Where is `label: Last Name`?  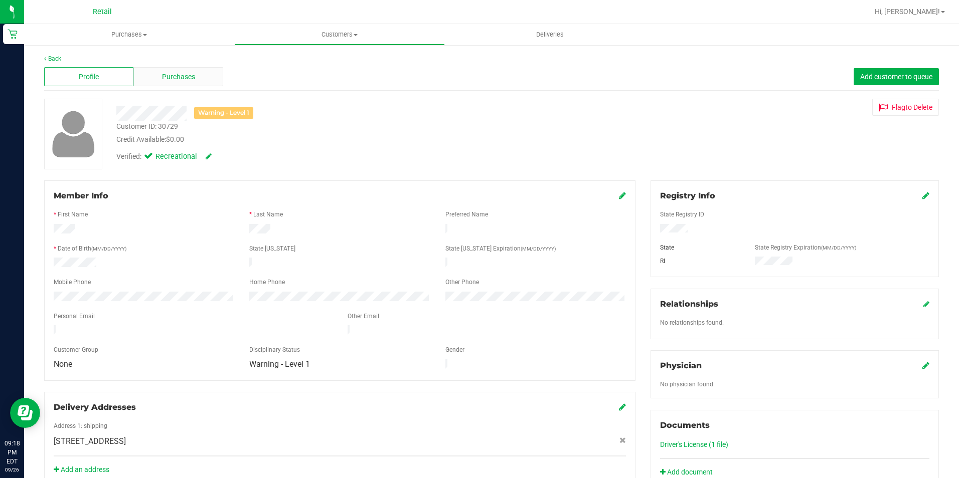 label: Last Name is located at coordinates (268, 215).